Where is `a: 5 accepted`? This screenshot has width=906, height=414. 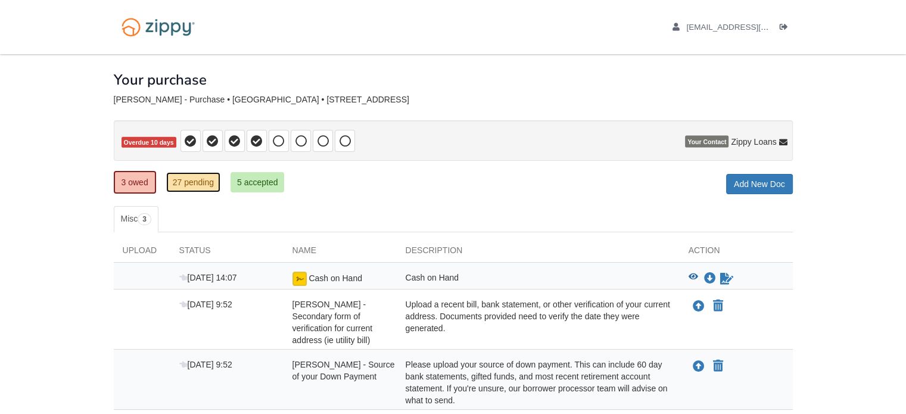 a: 5 accepted is located at coordinates (257, 182).